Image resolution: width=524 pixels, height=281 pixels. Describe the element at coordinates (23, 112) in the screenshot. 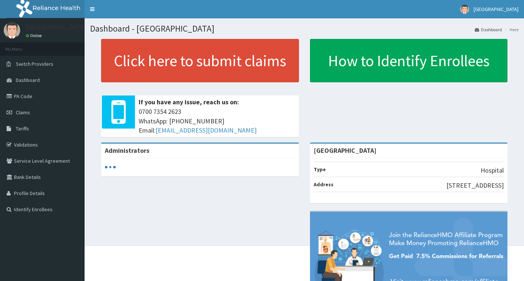

I see `span: Claims` at that location.